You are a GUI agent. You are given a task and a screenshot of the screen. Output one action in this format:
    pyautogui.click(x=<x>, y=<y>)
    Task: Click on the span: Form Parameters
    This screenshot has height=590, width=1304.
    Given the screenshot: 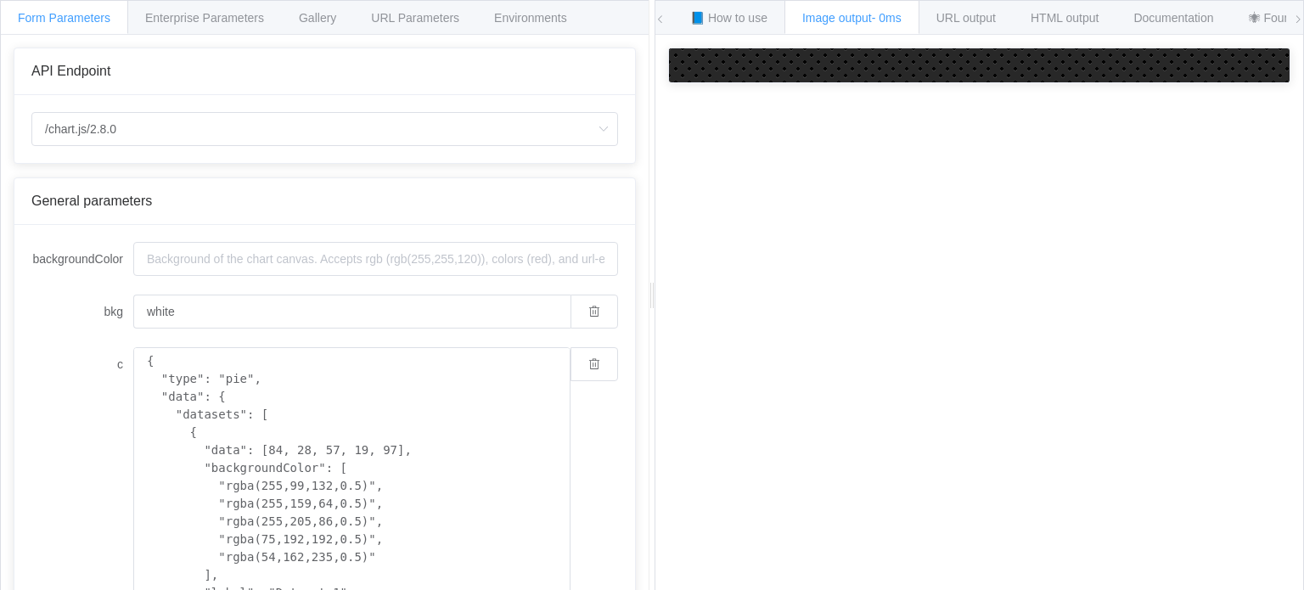 What is the action you would take?
    pyautogui.click(x=64, y=18)
    